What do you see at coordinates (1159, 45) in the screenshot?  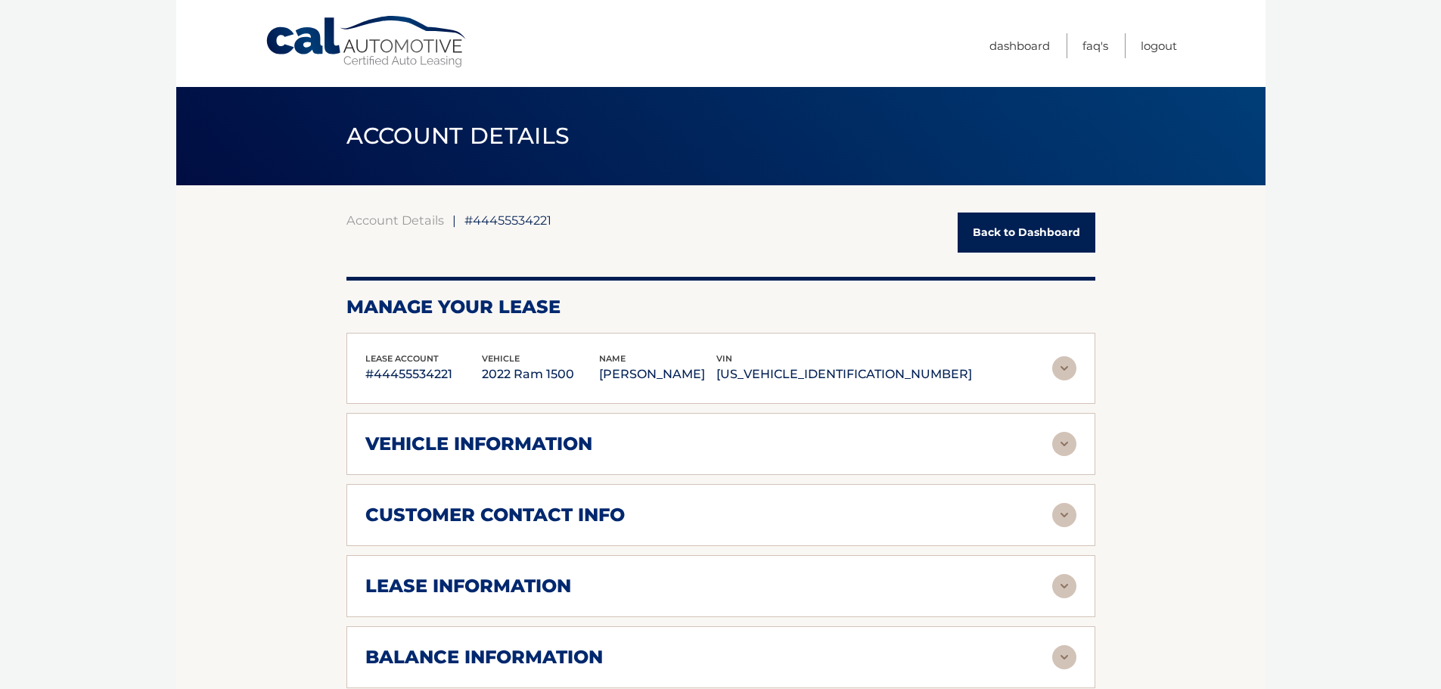 I see `a: Logout` at bounding box center [1159, 45].